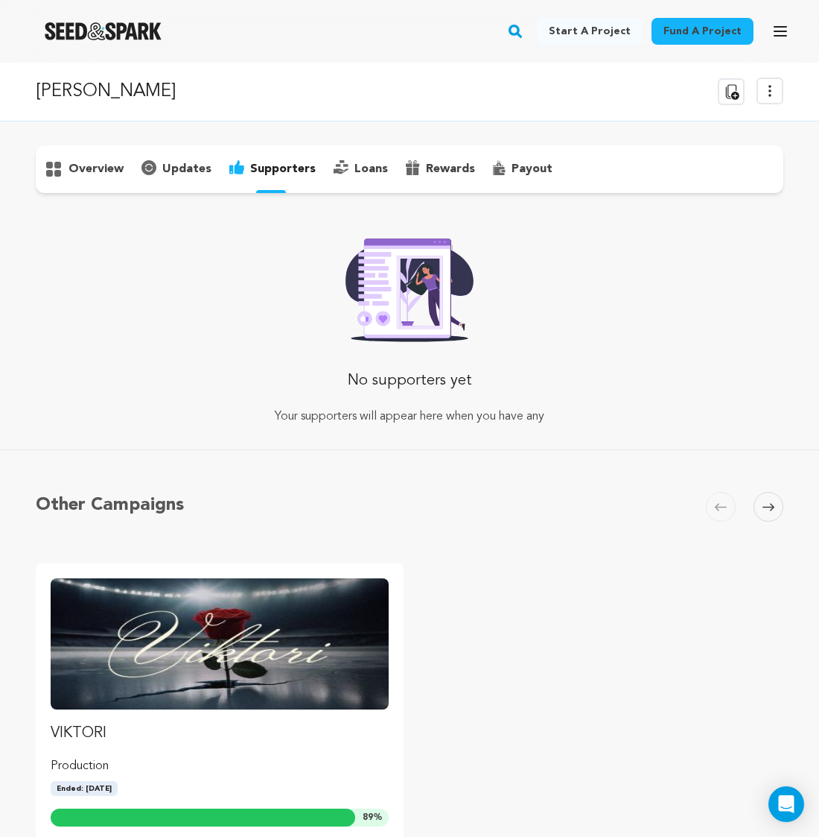  Describe the element at coordinates (187, 169) in the screenshot. I see `p: updates` at that location.